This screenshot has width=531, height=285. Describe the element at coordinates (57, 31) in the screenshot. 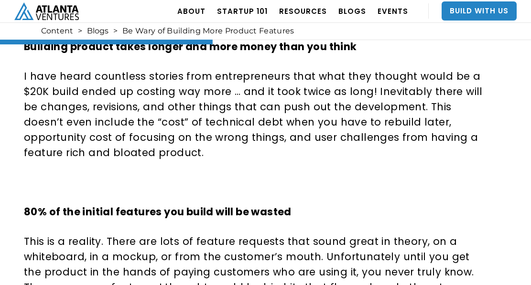

I see `a: Content` at that location.